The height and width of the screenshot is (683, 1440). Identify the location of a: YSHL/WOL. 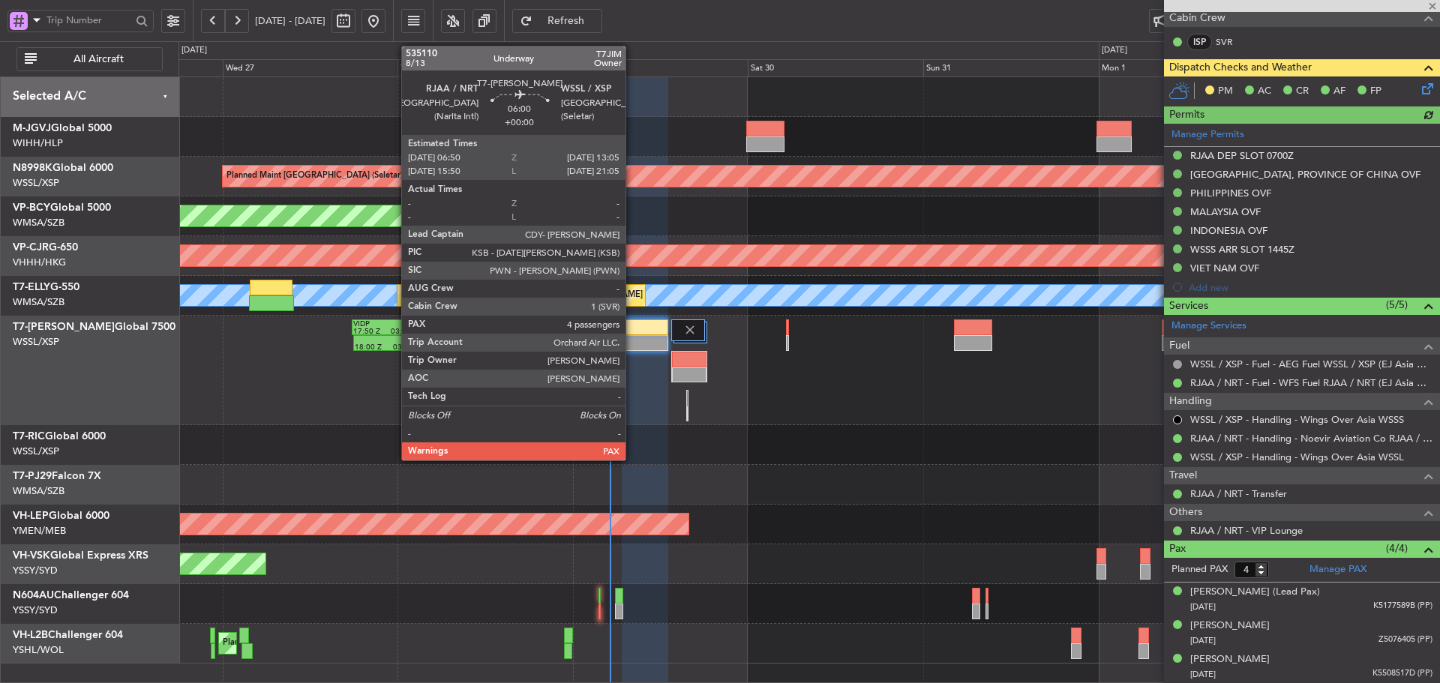
(38, 650).